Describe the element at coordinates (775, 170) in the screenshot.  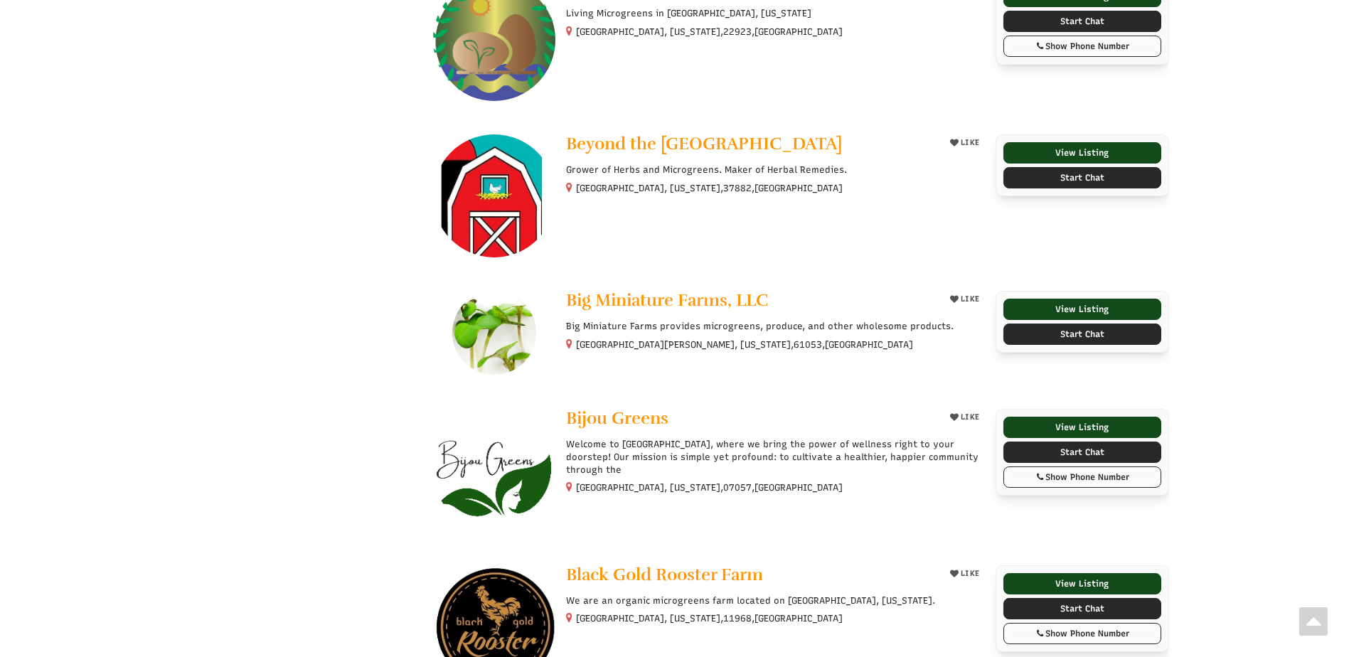
I see `p: Grower of Herbs and Microgreens. Maker of Herbal Remedies.` at that location.